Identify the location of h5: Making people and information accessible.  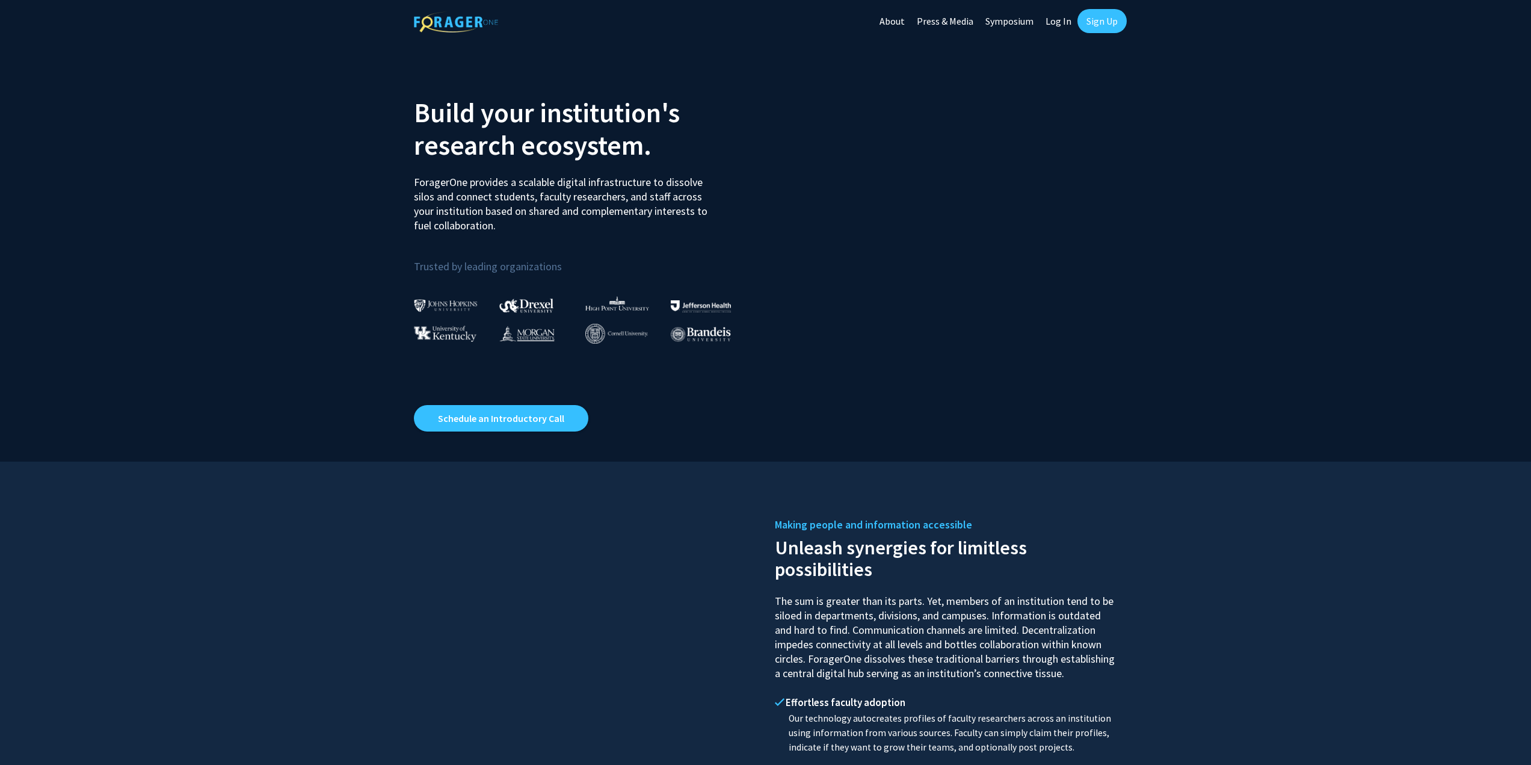
(946, 525).